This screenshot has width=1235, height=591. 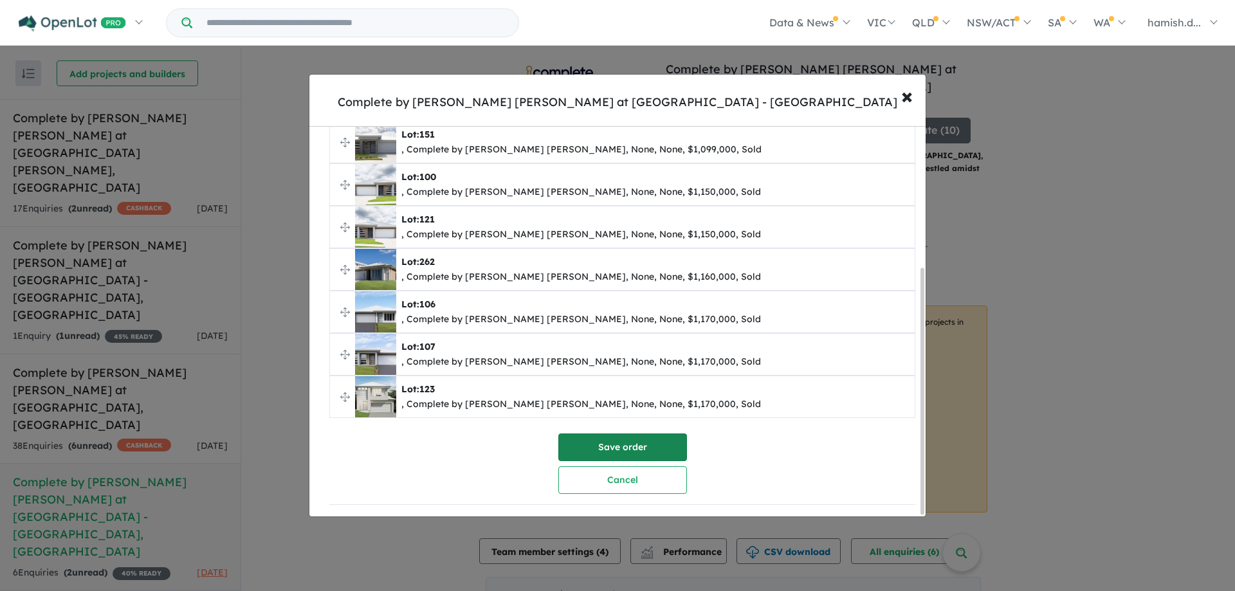 What do you see at coordinates (376, 227) in the screenshot?
I see `img: Complete%20by%20McDonald%20Jones%20Homes%20at%20Forest%20Reach%20-%20Huntley%20%20-%20Lot%20121__...` at bounding box center [376, 227].